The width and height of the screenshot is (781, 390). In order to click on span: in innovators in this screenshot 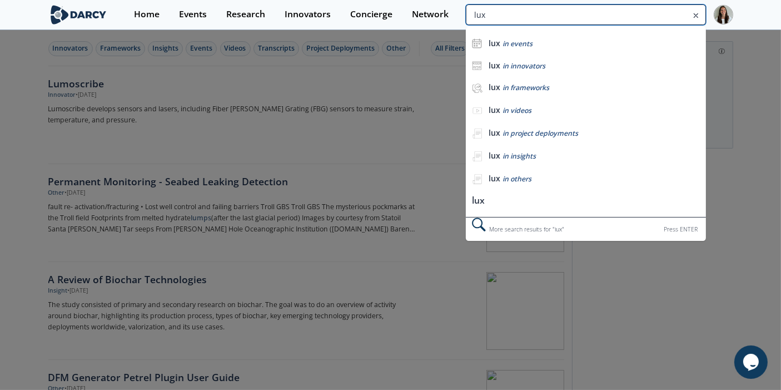, I will do `click(524, 66)`.